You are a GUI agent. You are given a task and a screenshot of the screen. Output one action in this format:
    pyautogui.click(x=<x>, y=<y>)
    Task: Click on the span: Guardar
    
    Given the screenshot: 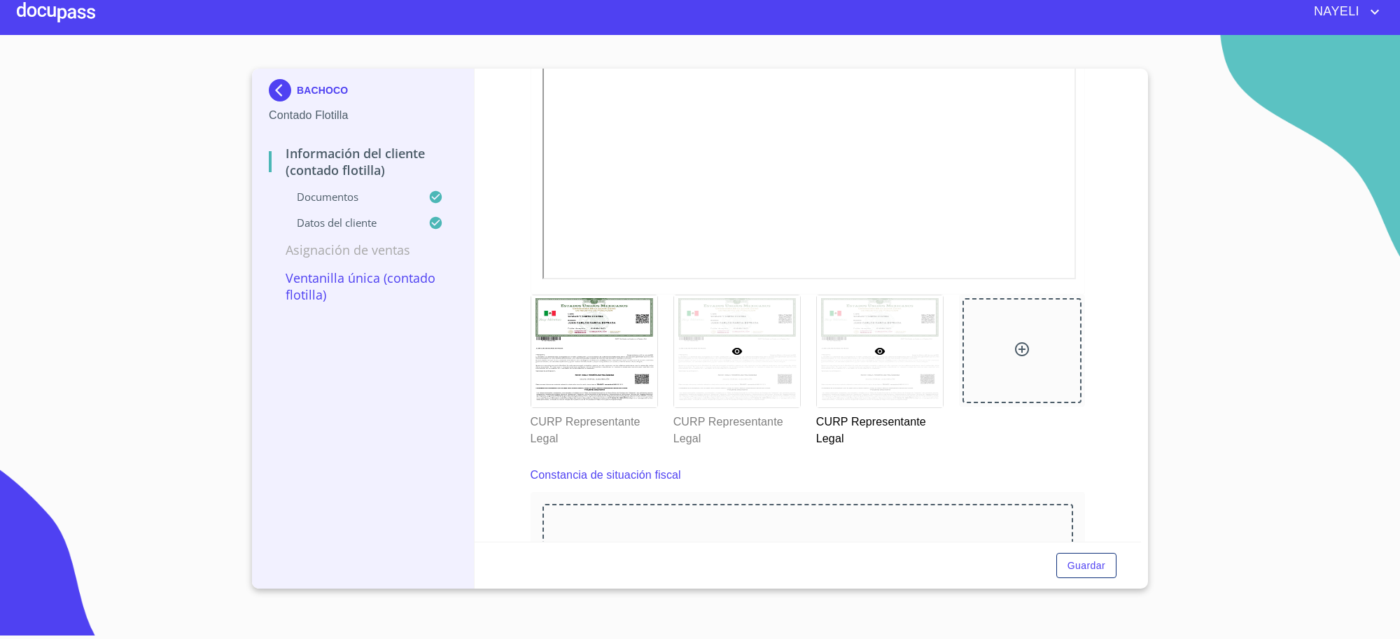 What is the action you would take?
    pyautogui.click(x=1086, y=566)
    